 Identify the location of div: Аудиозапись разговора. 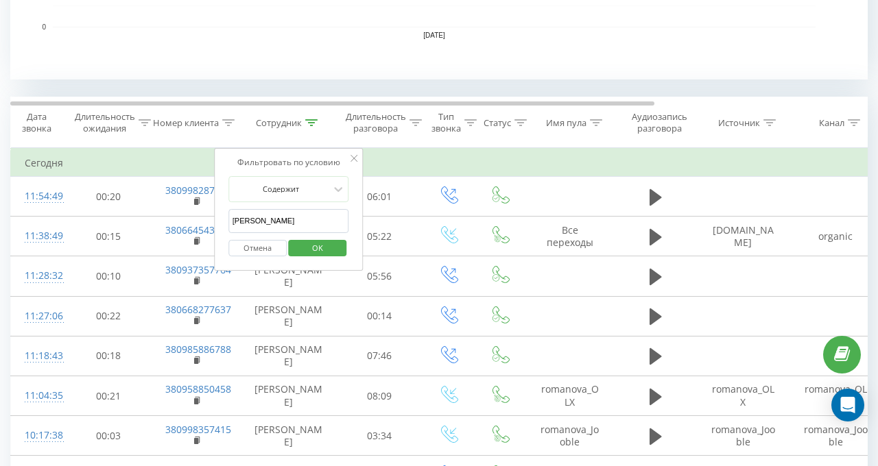
(659, 123).